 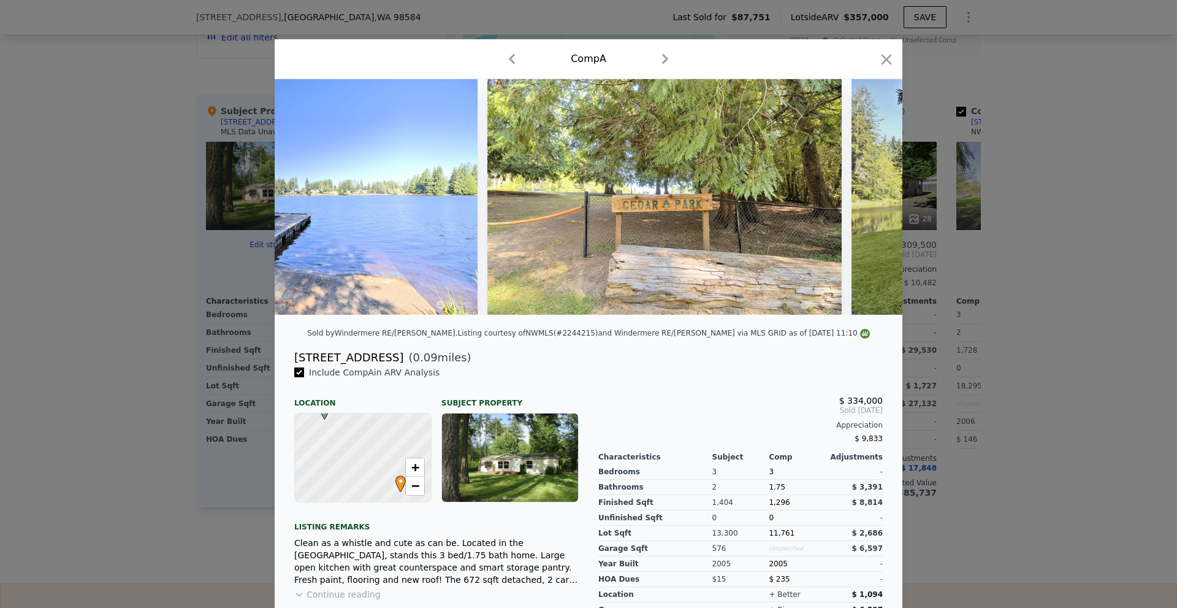 What do you see at coordinates (779, 579) in the screenshot?
I see `span: $ 235` at bounding box center [779, 579].